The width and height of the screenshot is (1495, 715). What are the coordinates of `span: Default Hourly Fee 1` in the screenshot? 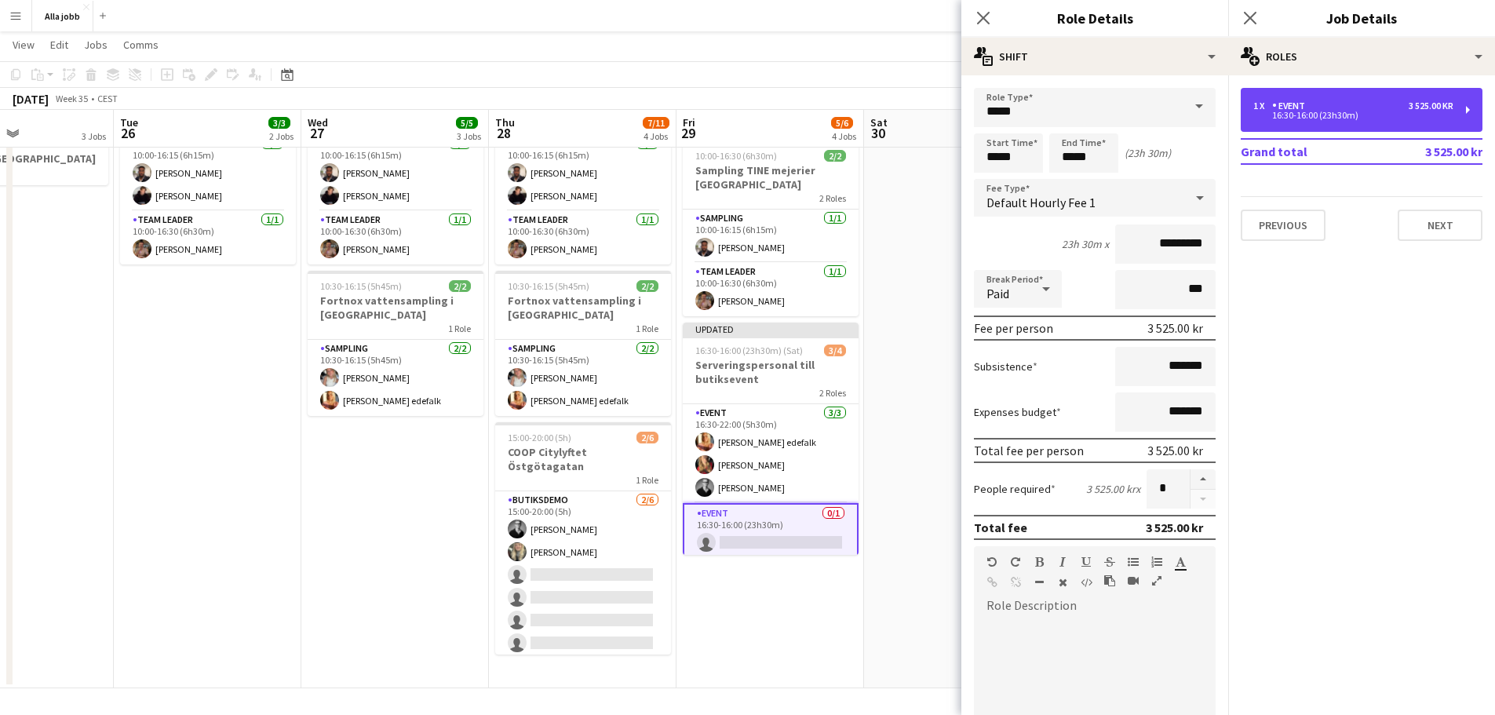 It's located at (1041, 203).